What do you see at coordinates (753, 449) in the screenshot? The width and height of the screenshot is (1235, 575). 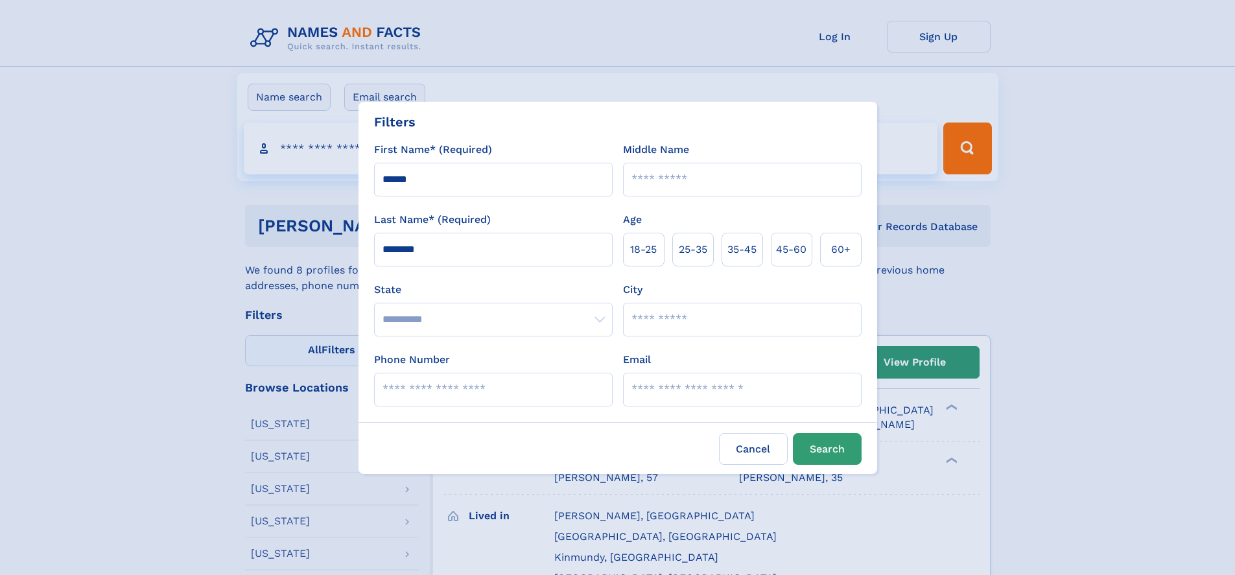 I see `label: Cancel` at bounding box center [753, 449].